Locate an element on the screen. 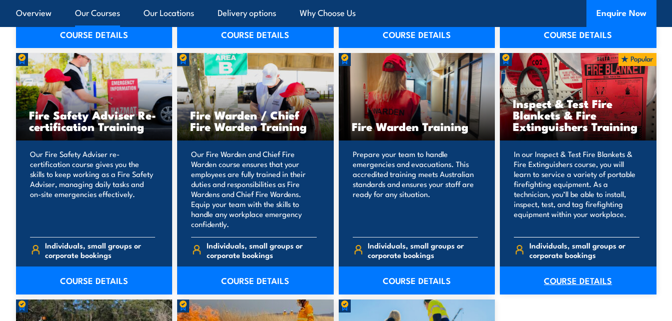  p: Our Fire Safety Adviser re-certification course gives you the skills to keep working as a Fire Sa... is located at coordinates (93, 189).